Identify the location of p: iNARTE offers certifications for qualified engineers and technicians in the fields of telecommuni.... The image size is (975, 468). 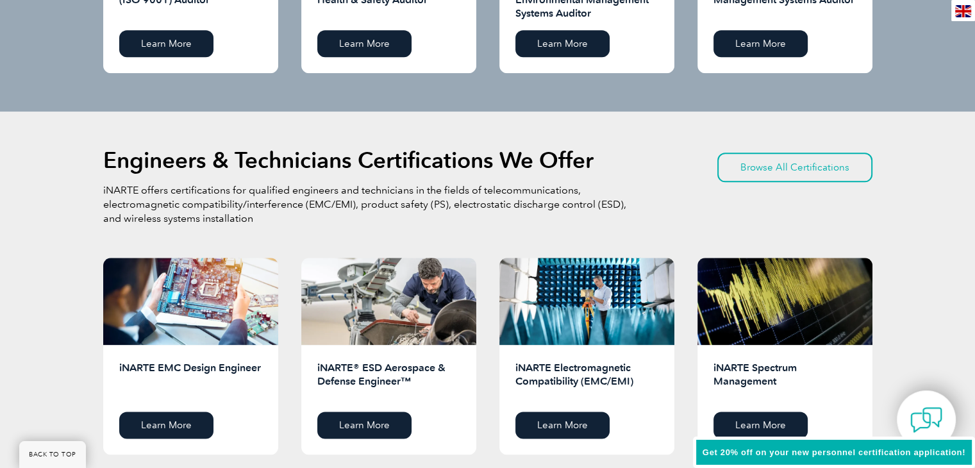
(366, 204).